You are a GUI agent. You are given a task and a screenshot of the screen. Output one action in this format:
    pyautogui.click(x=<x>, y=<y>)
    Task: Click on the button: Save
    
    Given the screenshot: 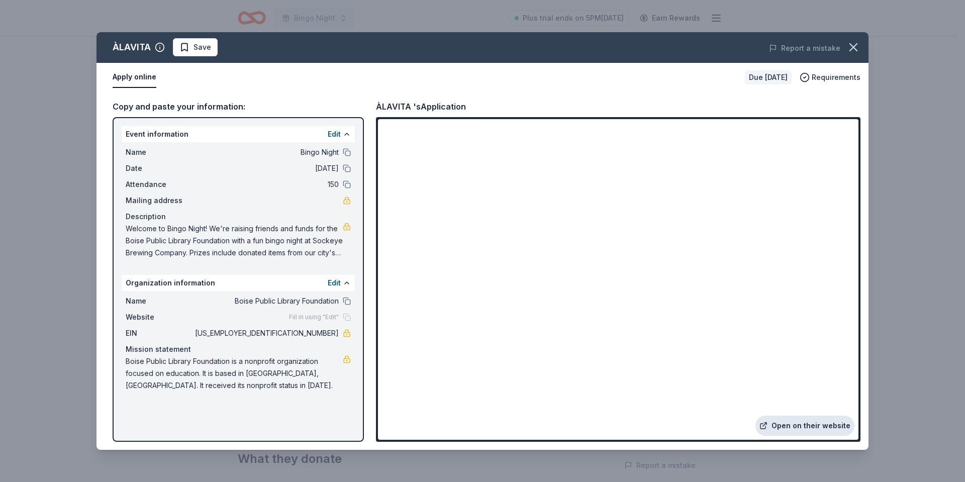 What is the action you would take?
    pyautogui.click(x=195, y=47)
    